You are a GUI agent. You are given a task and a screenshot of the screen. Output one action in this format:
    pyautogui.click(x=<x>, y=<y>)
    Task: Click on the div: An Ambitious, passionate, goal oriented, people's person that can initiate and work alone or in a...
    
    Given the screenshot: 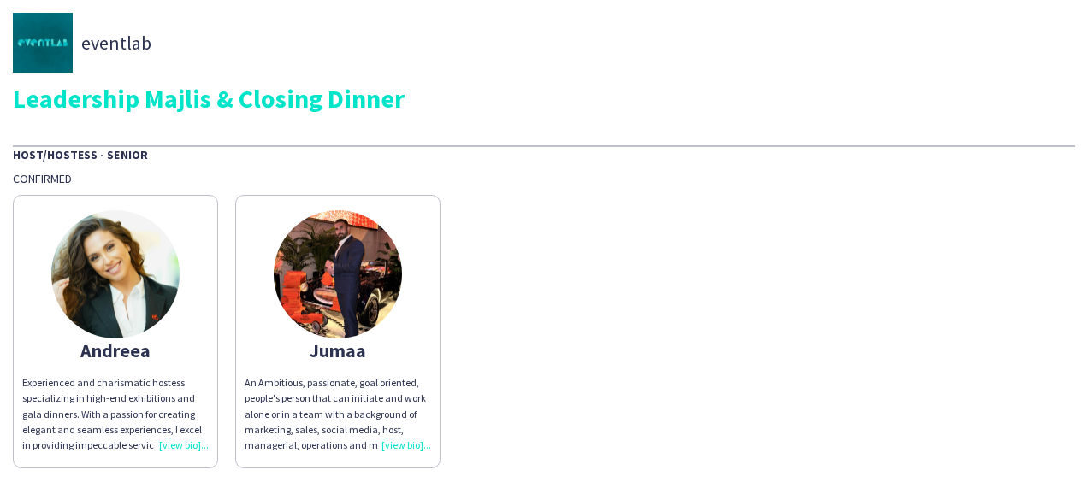 What is the action you would take?
    pyautogui.click(x=338, y=414)
    